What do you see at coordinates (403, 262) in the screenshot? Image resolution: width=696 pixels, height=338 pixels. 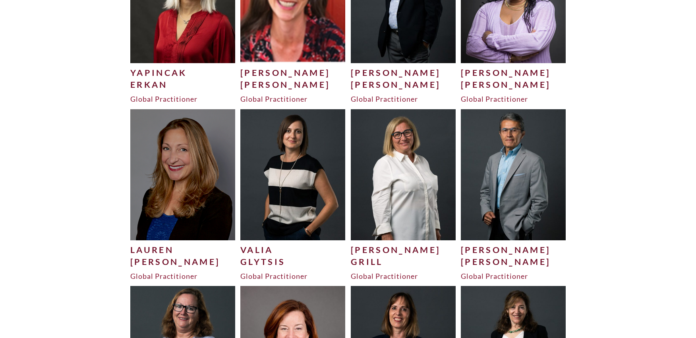 I see `div: Grill` at bounding box center [403, 262].